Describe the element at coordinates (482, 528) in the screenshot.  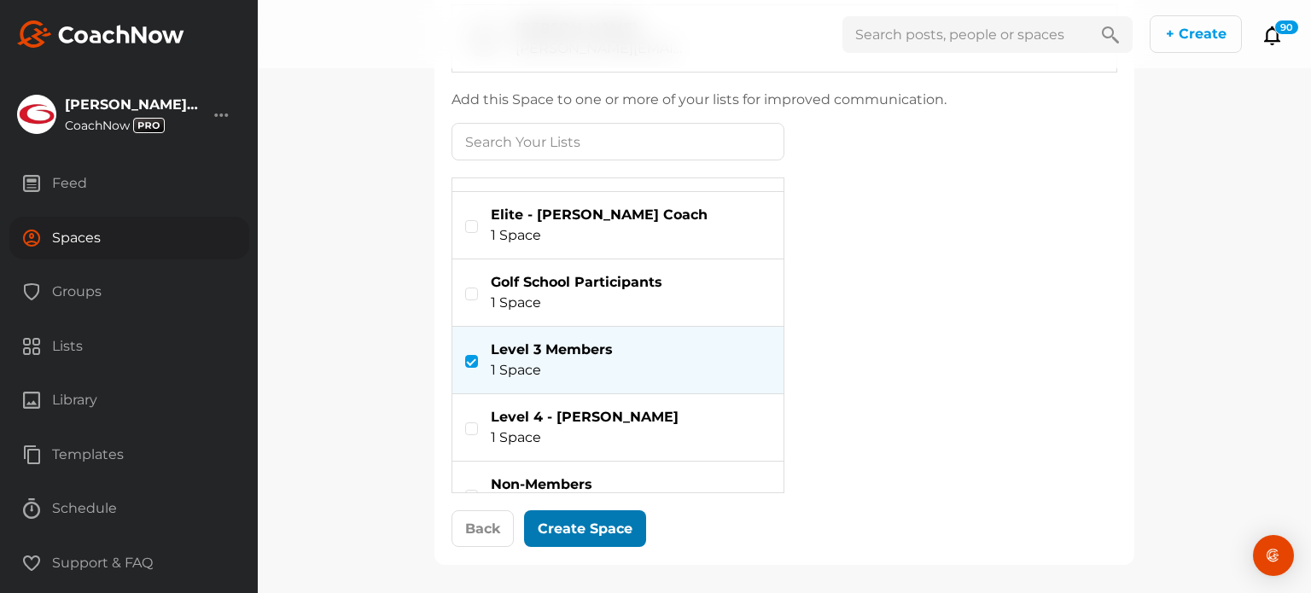
I see `button: Back` at that location.